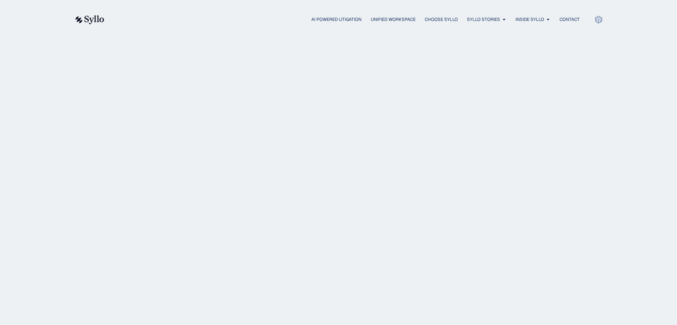  I want to click on span: Inside Syllo, so click(530, 19).